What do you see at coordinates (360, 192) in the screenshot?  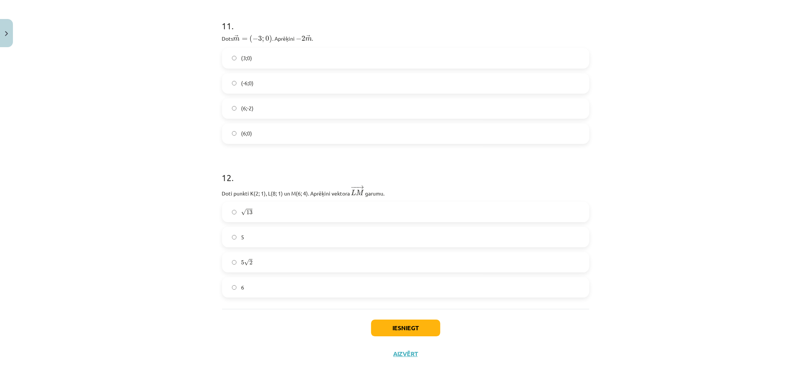 I see `span: M` at bounding box center [360, 192].